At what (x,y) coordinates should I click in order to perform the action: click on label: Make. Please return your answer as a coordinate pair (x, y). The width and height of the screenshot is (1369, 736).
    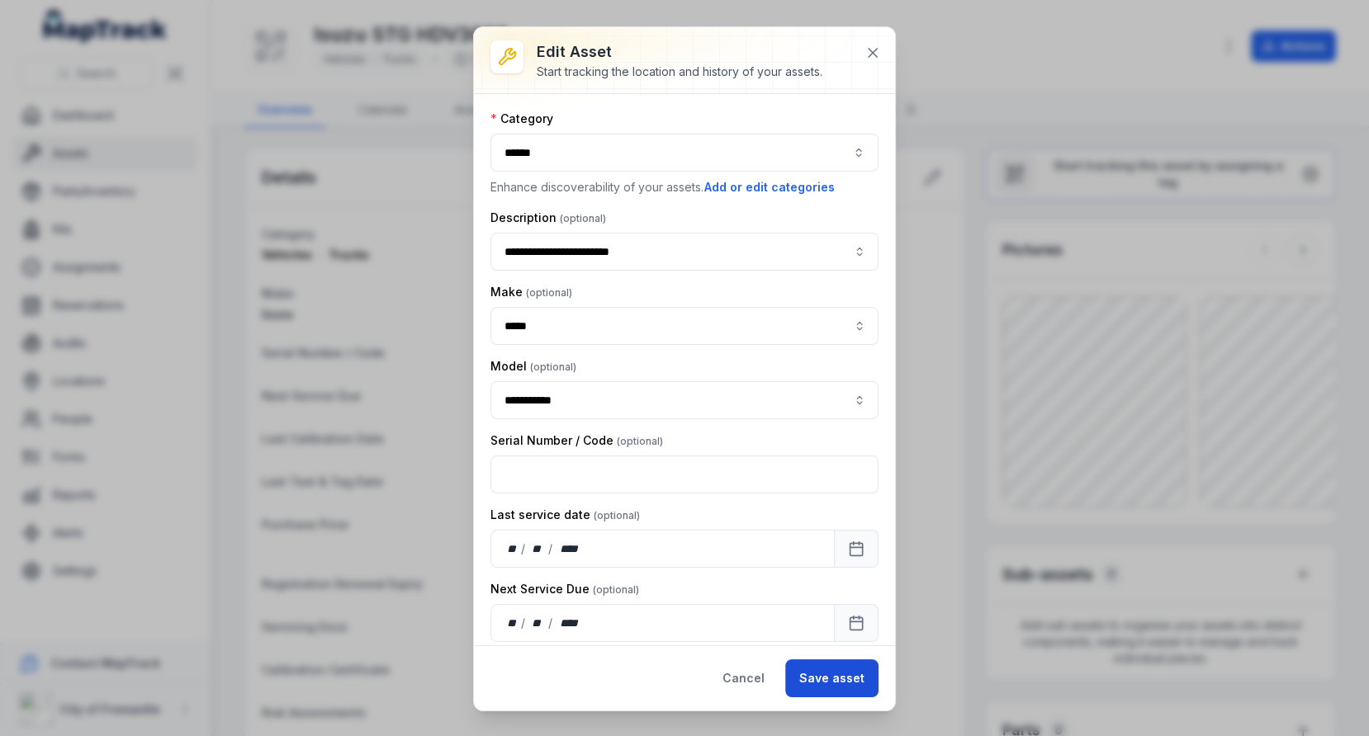
    Looking at the image, I should click on (531, 292).